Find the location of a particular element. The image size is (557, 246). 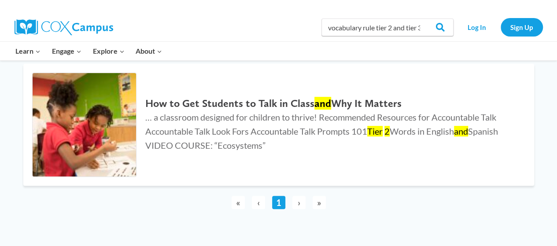

nav: Secondary Navigation is located at coordinates (500, 27).